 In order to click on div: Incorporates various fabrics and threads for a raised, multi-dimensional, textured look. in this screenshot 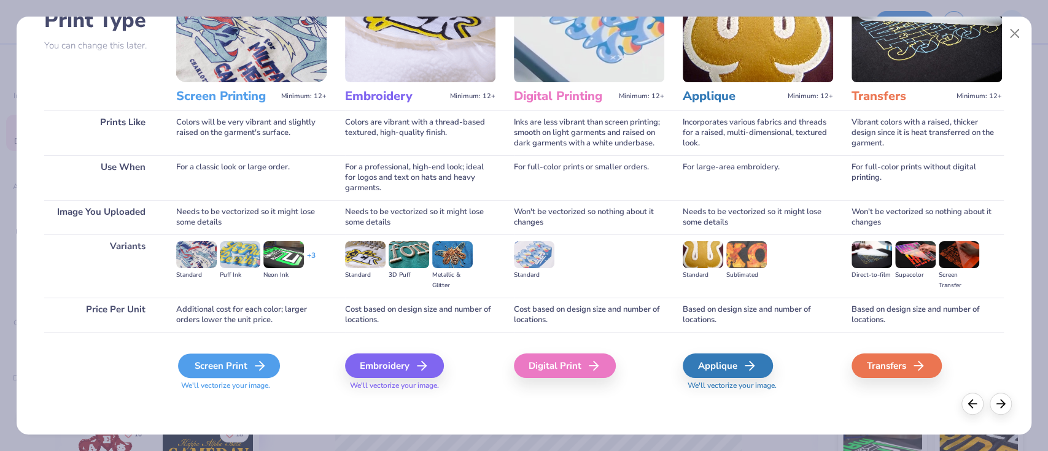, I will do `click(758, 133)`.